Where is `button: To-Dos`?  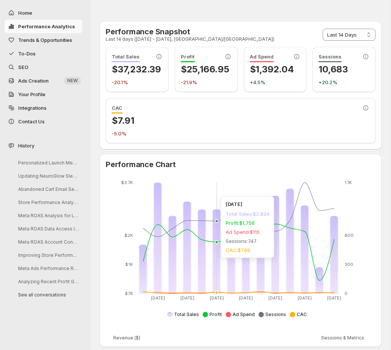
button: To-Dos is located at coordinates (43, 54).